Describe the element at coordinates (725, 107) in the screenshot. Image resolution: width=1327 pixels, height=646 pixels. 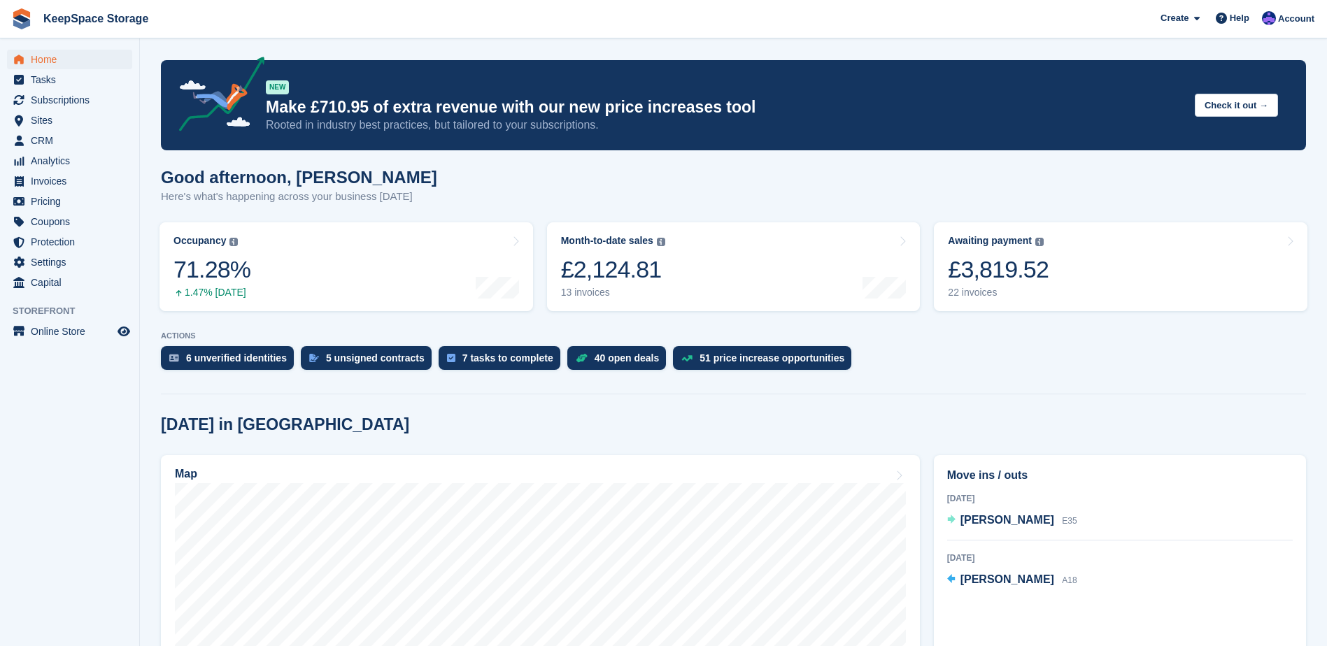
I see `p: Make £710.95 of extra revenue with our new price increases tool` at that location.